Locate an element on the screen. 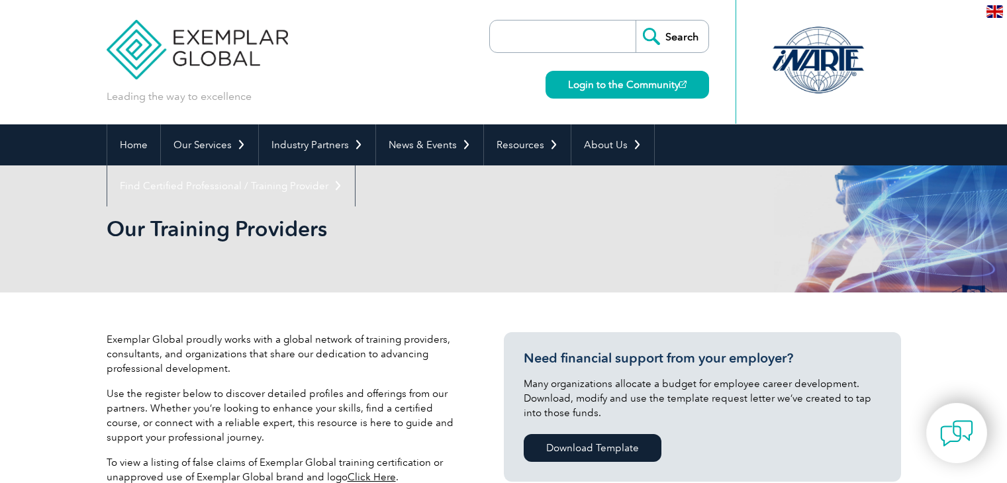 The height and width of the screenshot is (483, 1007). a: Our Services is located at coordinates (209, 145).